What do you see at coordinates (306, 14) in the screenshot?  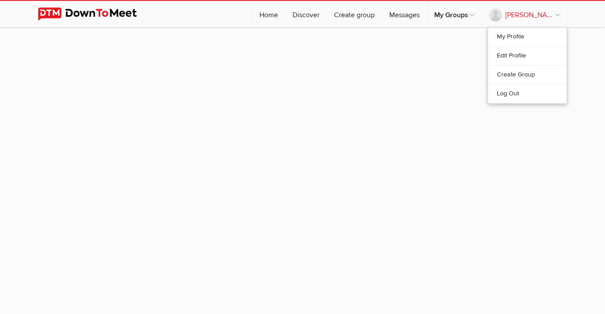 I see `a: Discover` at bounding box center [306, 14].